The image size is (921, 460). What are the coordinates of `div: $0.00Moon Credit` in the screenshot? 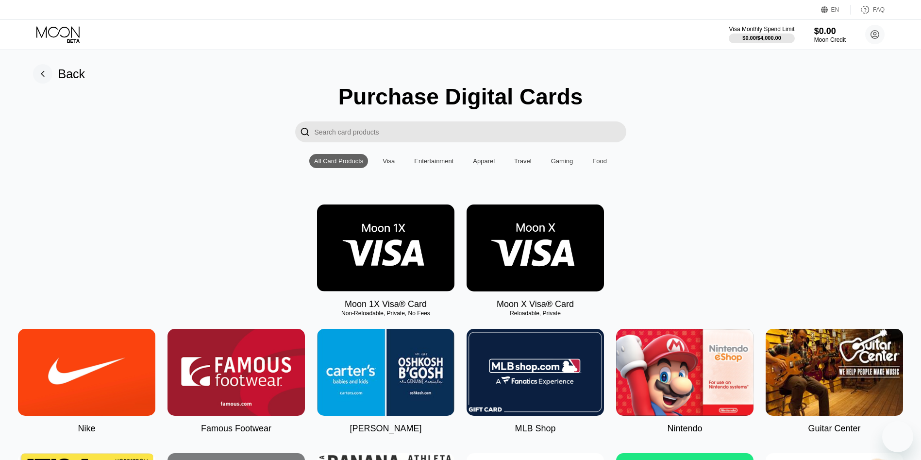 It's located at (830, 34).